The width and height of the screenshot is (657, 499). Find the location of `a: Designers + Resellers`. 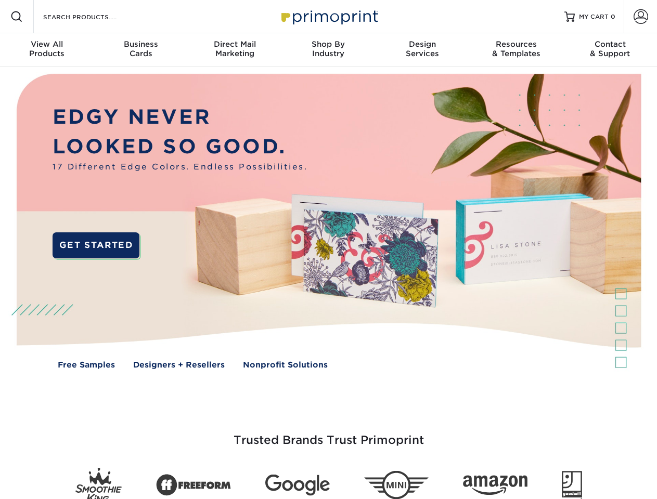

a: Designers + Resellers is located at coordinates (179, 365).